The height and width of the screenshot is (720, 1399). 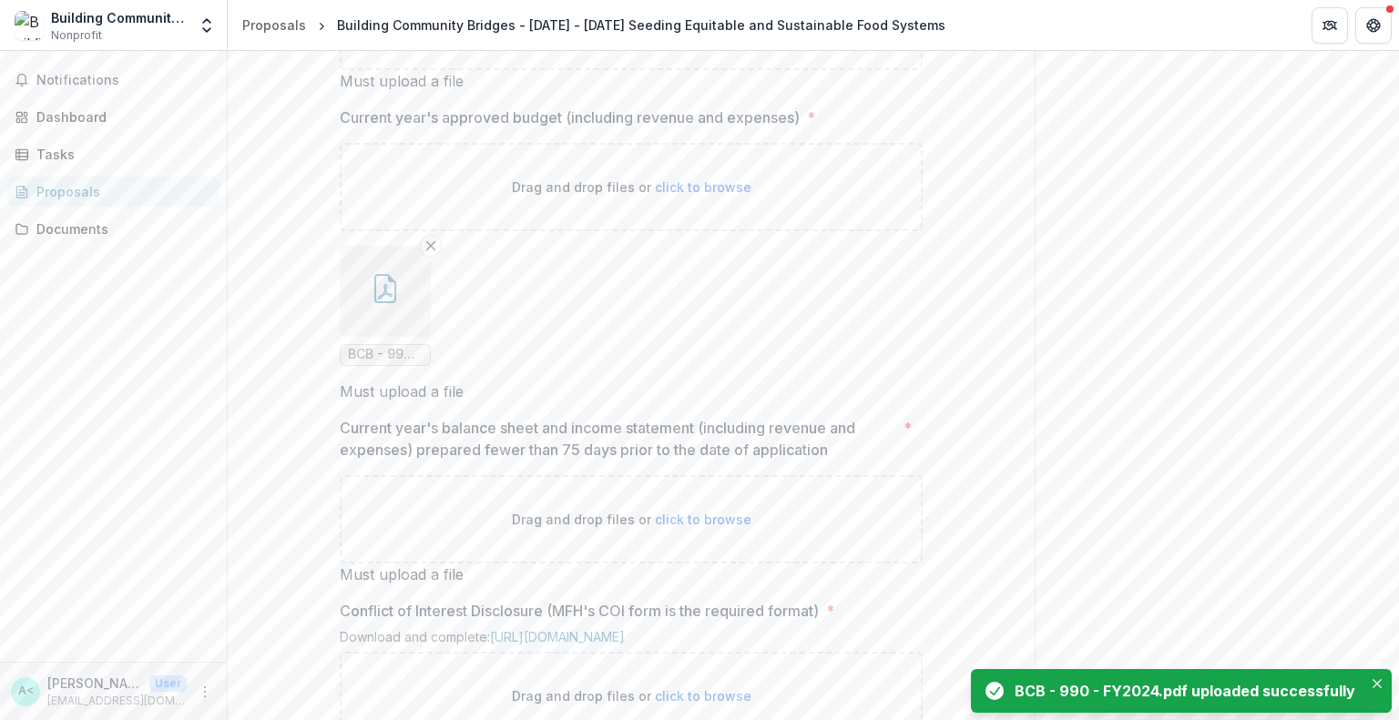 I want to click on button: Get Help, so click(x=1373, y=25).